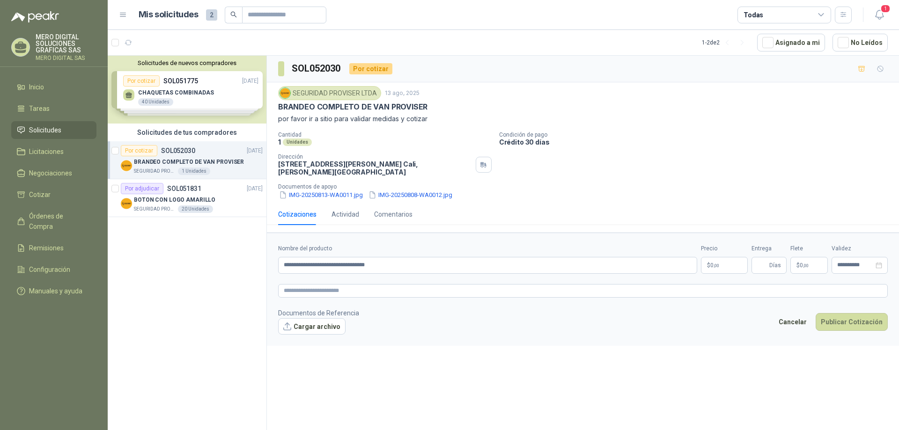 The width and height of the screenshot is (899, 430). Describe the element at coordinates (280, 142) in the screenshot. I see `p: 1` at that location.